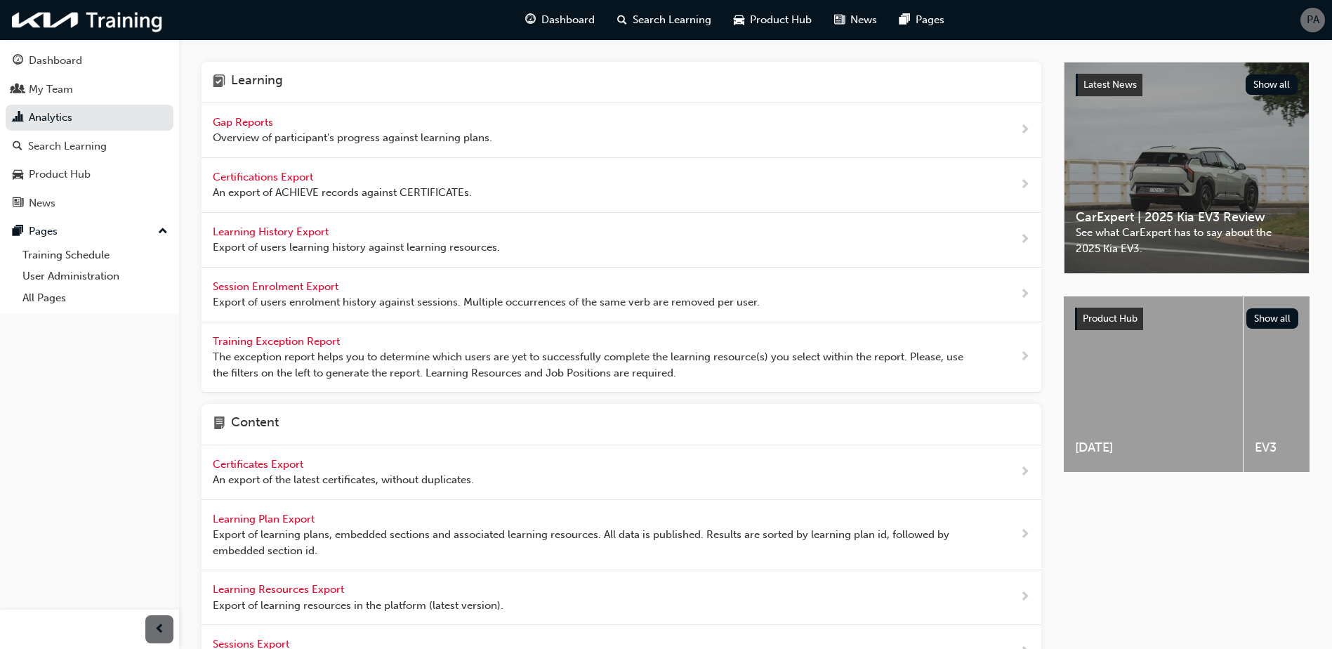  Describe the element at coordinates (622, 185) in the screenshot. I see `a: Certifications Export An export of ACHIEVE records against CERTIFICATEs.next-icon` at that location.